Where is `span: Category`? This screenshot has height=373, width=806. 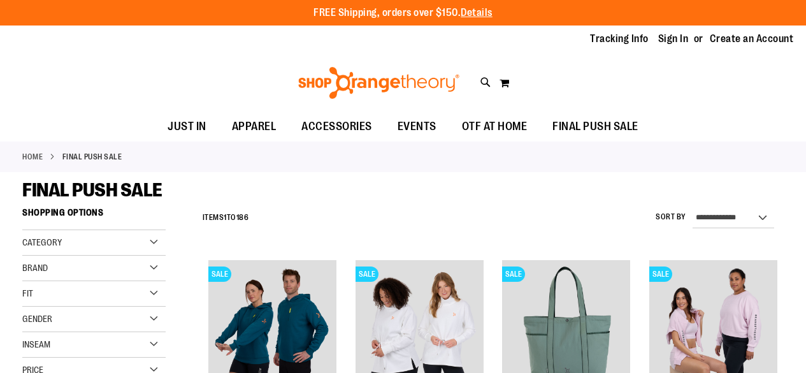 span: Category is located at coordinates (42, 242).